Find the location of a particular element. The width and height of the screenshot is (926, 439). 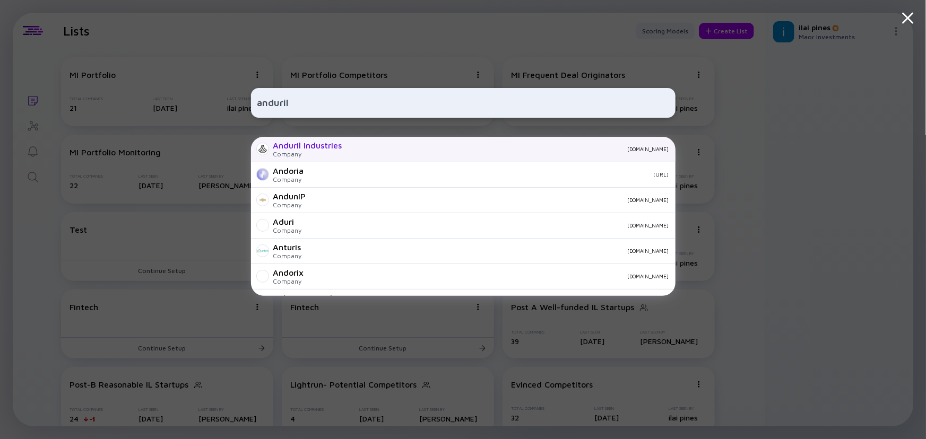

input: Search Company or Investor... is located at coordinates (463, 103).